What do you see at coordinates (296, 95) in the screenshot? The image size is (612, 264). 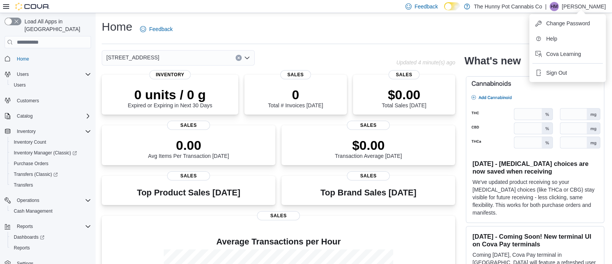 I see `p: 0` at bounding box center [296, 95].